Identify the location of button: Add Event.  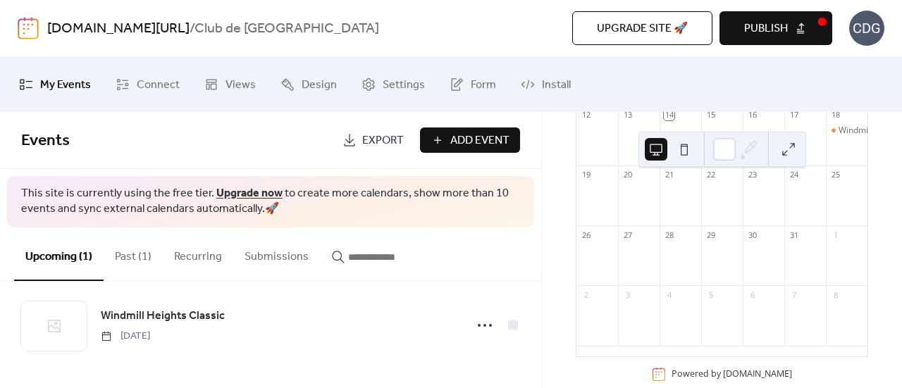
(470, 140).